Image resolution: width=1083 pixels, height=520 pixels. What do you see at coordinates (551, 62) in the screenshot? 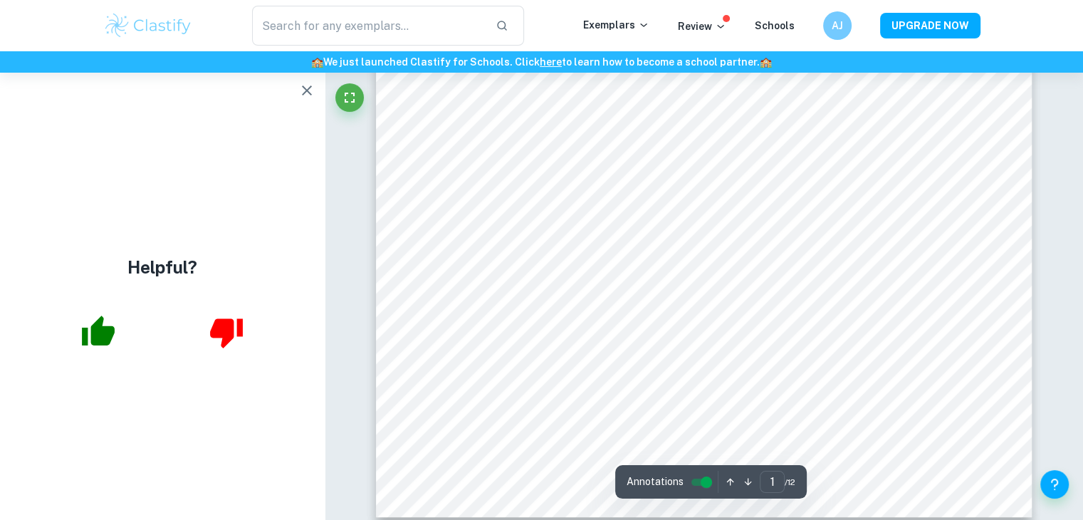
I see `a: here` at bounding box center [551, 62].